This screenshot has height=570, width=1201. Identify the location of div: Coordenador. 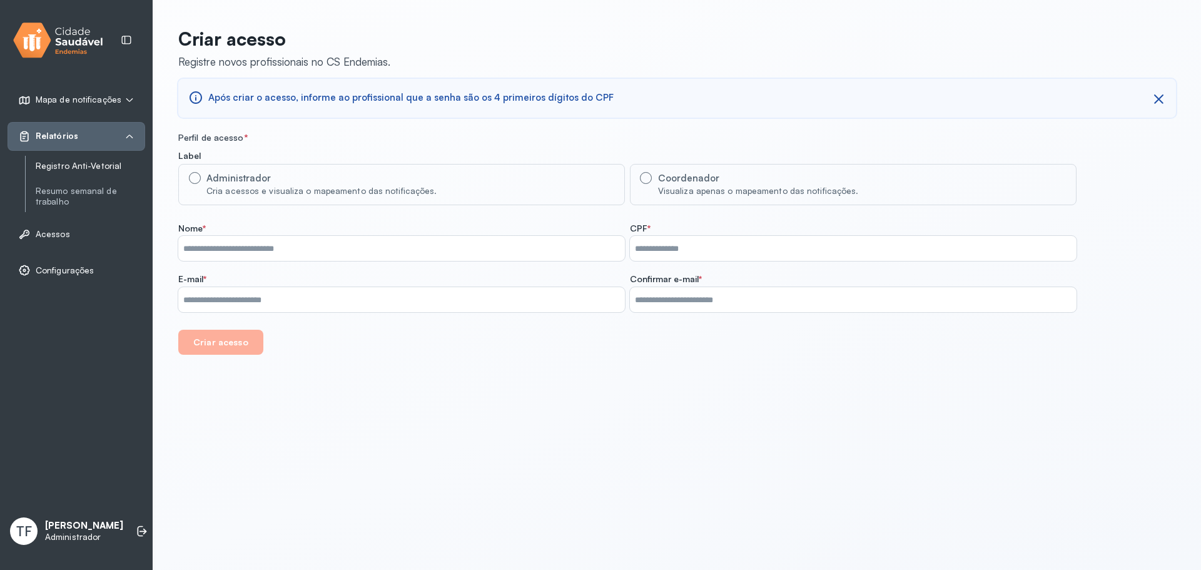
(758, 178).